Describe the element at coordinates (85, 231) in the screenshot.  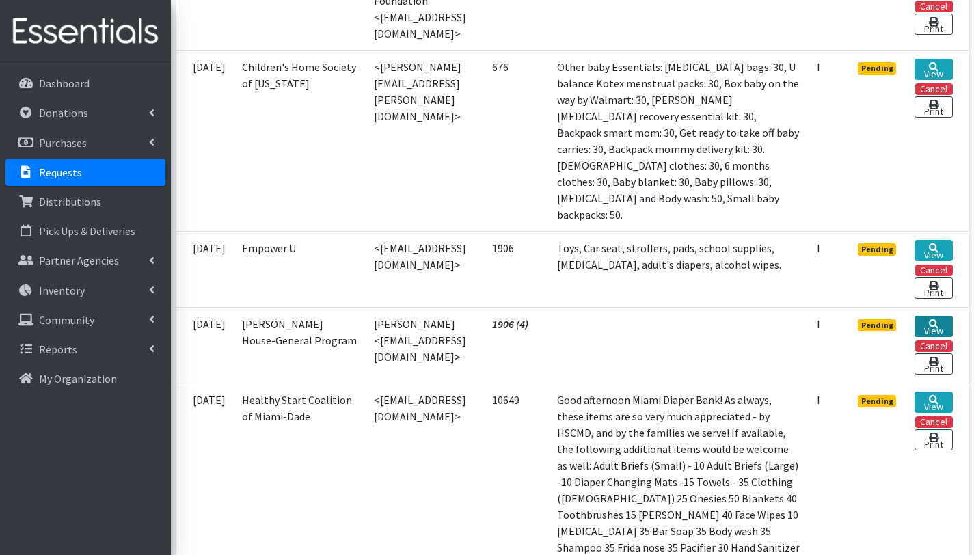
I see `a: Pick Ups & Deliveries` at that location.